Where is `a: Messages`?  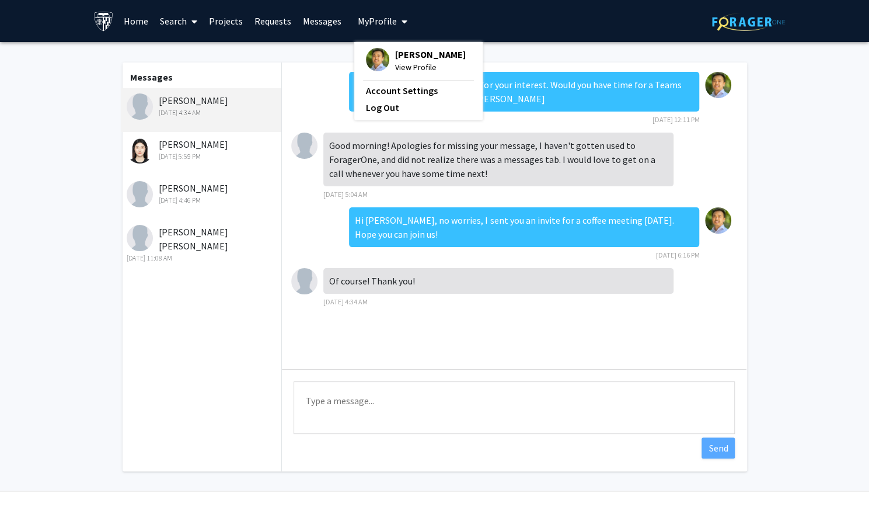
a: Messages is located at coordinates (322, 21).